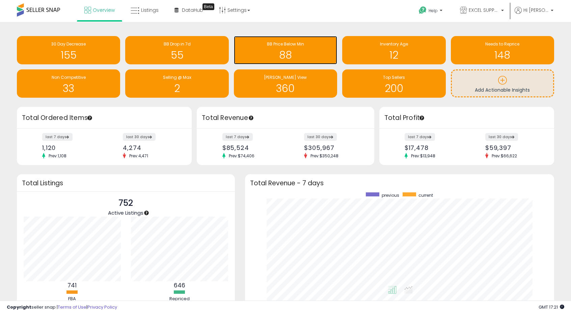 This screenshot has width=571, height=314. I want to click on span: current, so click(425, 195).